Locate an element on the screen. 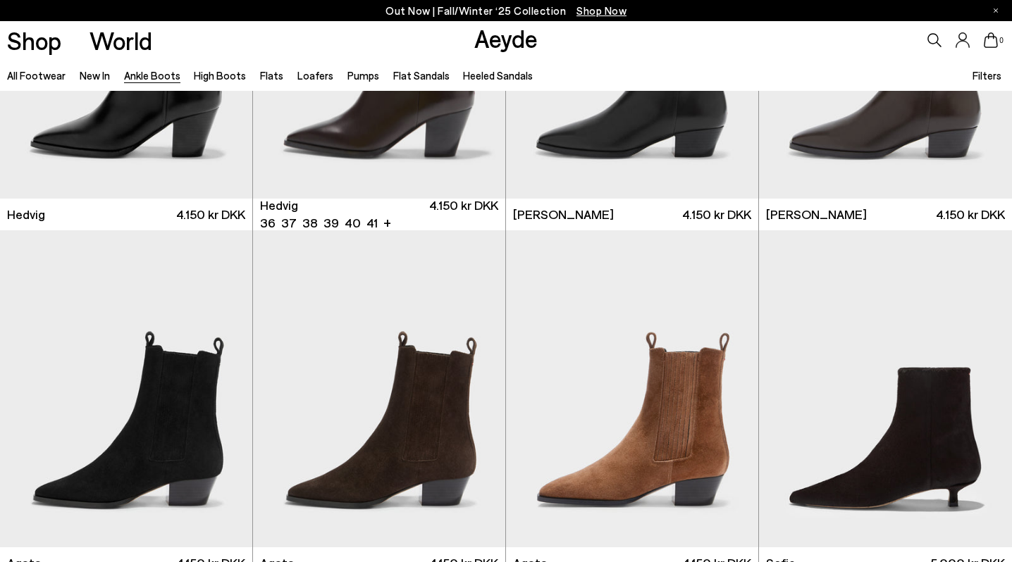 This screenshot has height=562, width=1012. a: New In is located at coordinates (94, 75).